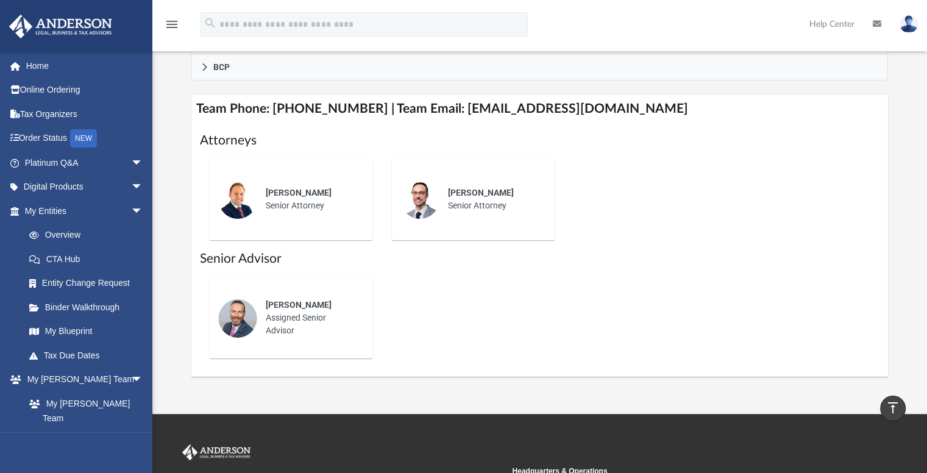 This screenshot has width=927, height=473. I want to click on a: Order StatusNEW, so click(85, 138).